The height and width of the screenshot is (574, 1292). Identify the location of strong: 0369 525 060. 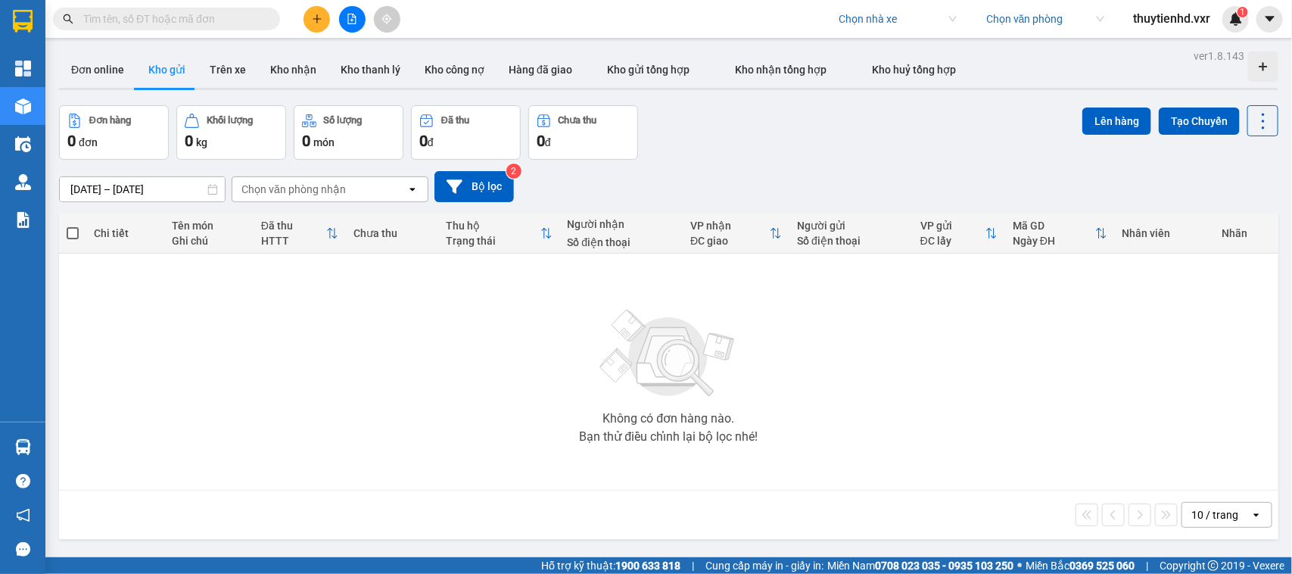
(1102, 566).